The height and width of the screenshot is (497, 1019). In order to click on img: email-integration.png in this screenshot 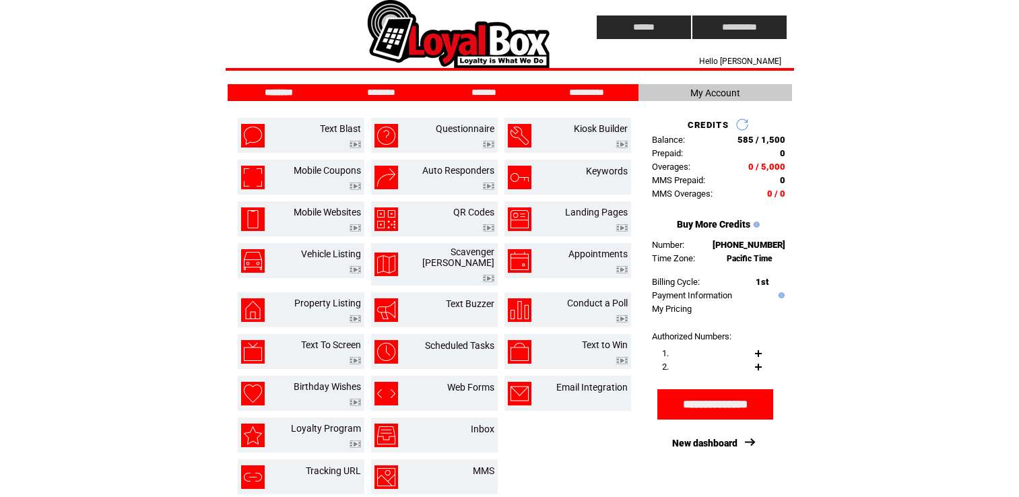, I will do `click(519, 393)`.